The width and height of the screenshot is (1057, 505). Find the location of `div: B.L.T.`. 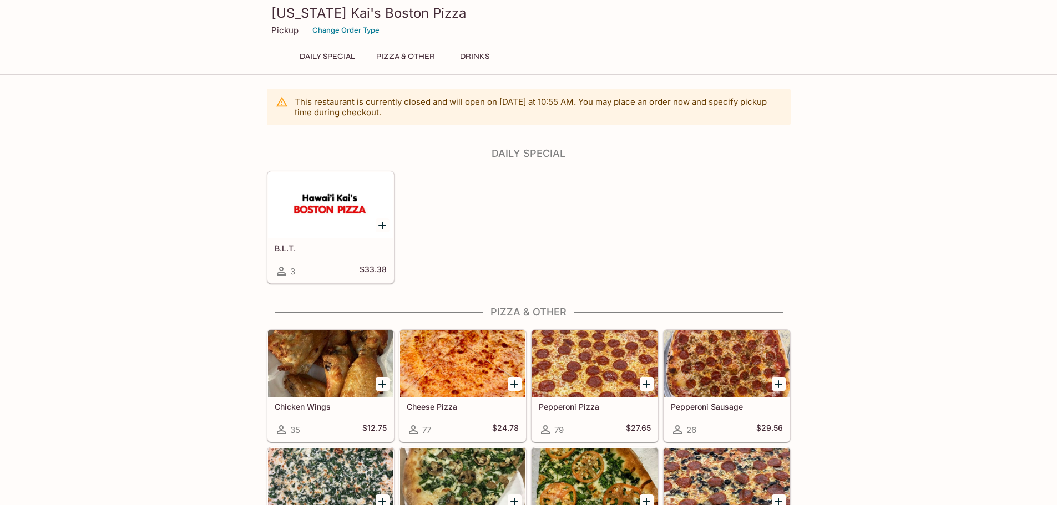

div: B.L.T. is located at coordinates (331, 205).